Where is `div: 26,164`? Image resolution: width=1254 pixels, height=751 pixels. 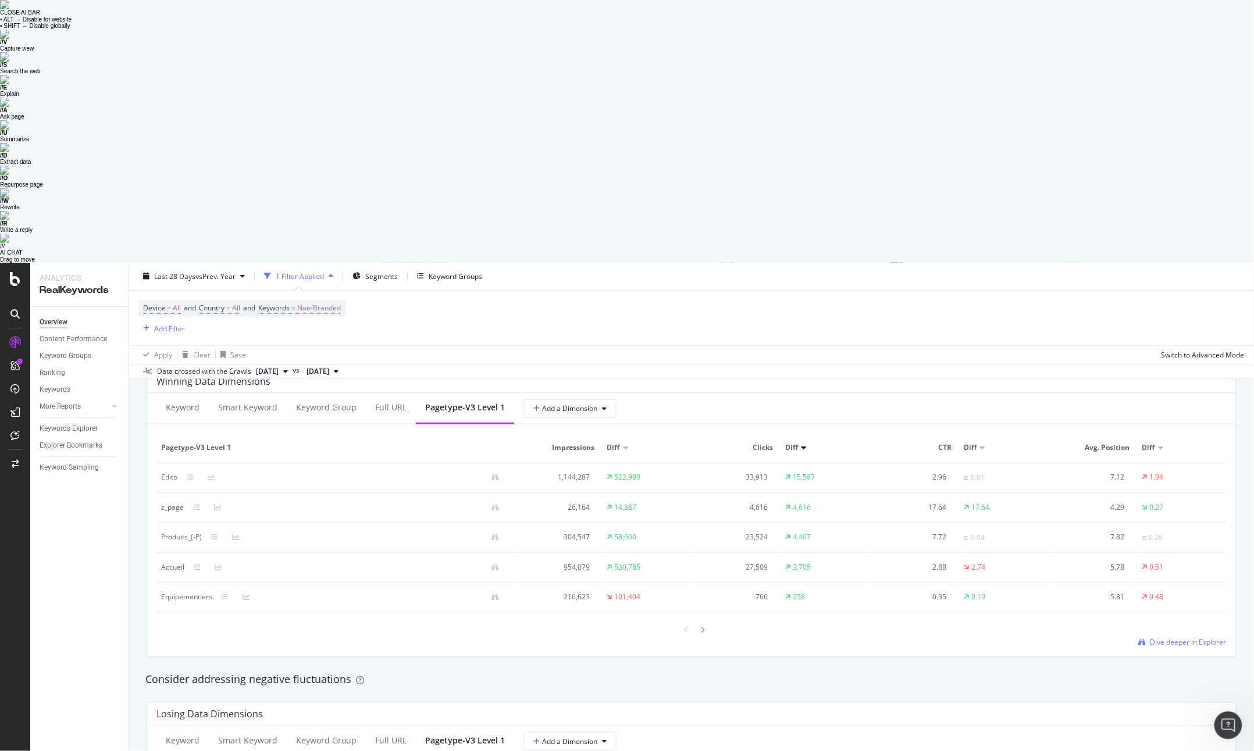
div: 26,164 is located at coordinates (554, 508).